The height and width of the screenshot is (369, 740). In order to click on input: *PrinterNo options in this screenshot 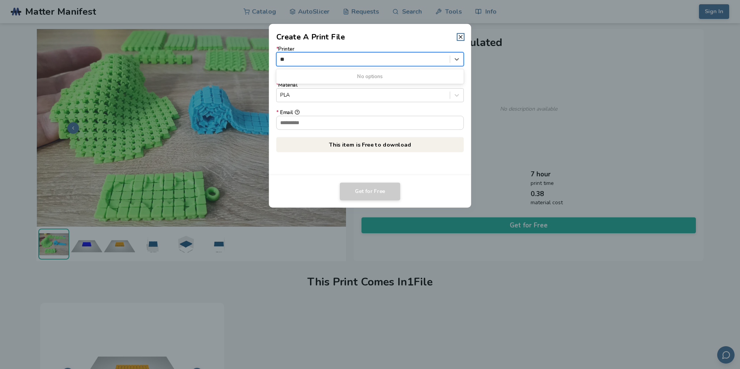, I will do `click(283, 59)`.